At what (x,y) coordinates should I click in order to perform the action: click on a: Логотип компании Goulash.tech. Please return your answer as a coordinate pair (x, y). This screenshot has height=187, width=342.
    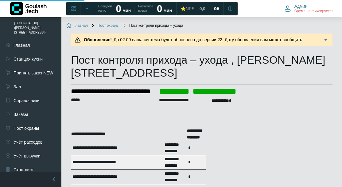
    Looking at the image, I should click on (28, 9).